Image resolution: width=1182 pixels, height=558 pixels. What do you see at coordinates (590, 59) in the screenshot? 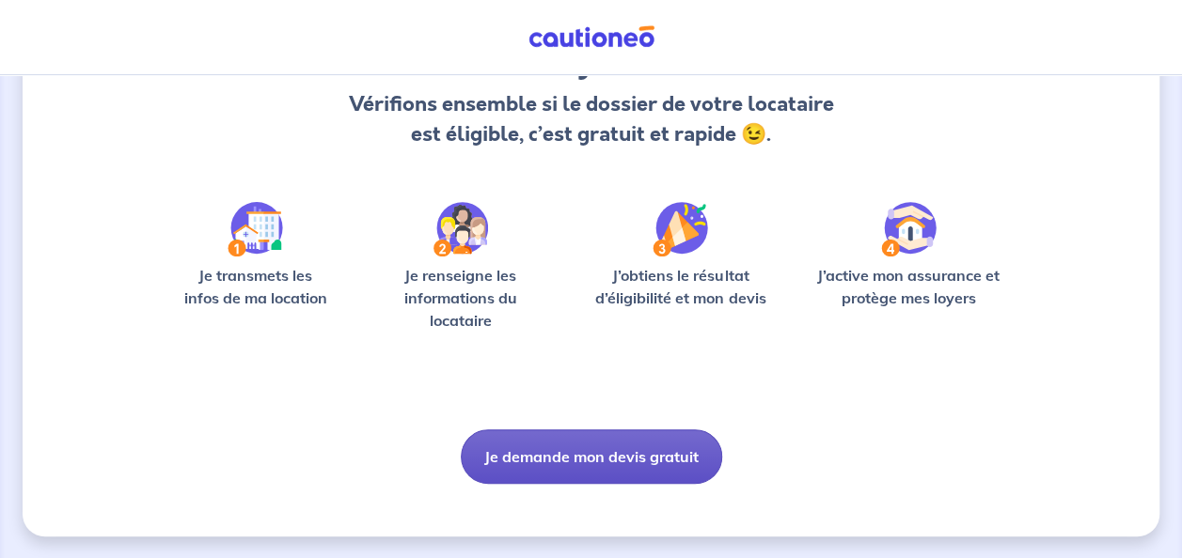
I see `h3: Bonjour !` at bounding box center [590, 59].